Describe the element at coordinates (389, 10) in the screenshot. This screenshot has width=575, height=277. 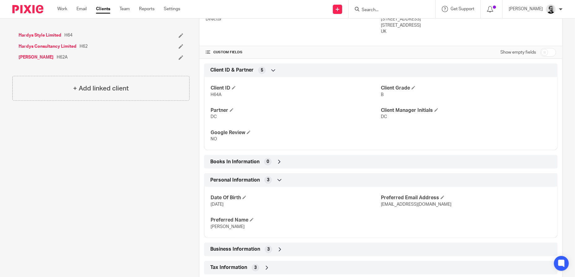
I see `input: Search` at that location.